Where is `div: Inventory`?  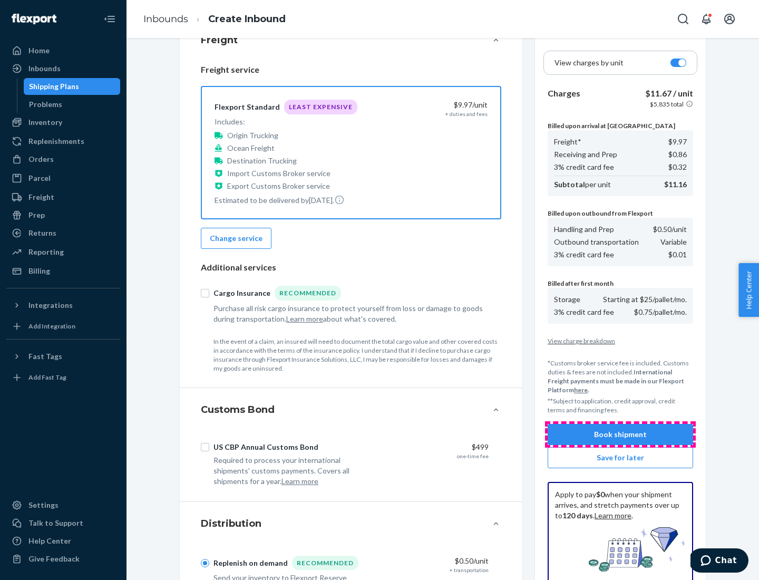 div: Inventory is located at coordinates (45, 122).